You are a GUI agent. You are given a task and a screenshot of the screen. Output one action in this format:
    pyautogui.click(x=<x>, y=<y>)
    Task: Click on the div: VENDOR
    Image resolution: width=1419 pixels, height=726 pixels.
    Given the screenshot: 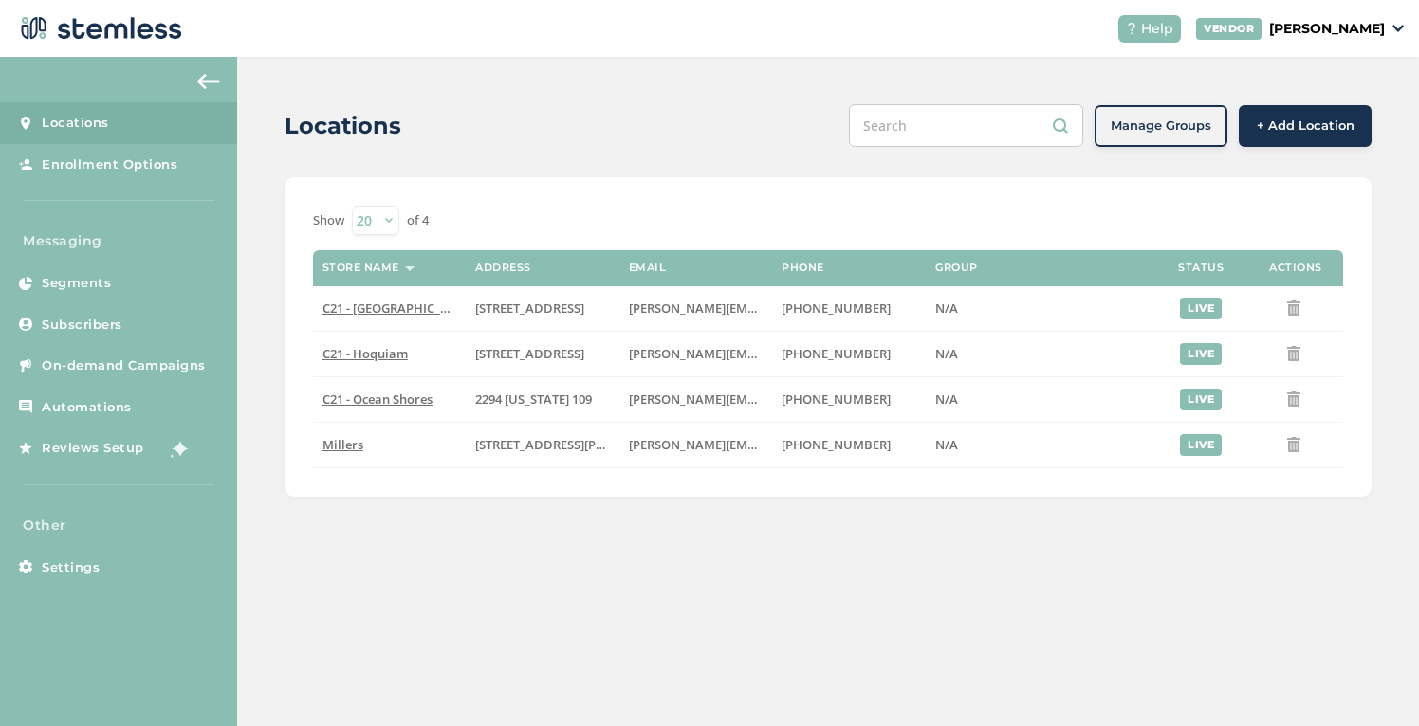 What is the action you would take?
    pyautogui.click(x=1228, y=28)
    